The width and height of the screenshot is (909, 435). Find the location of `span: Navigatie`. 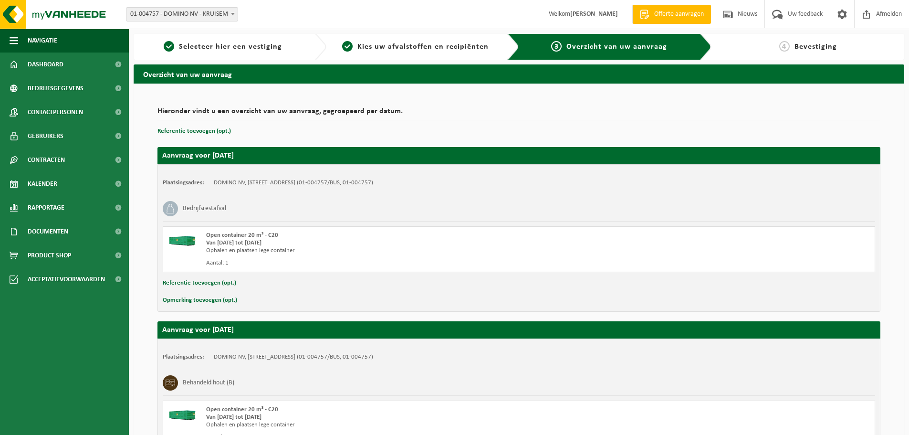

span: Navigatie is located at coordinates (42, 41).